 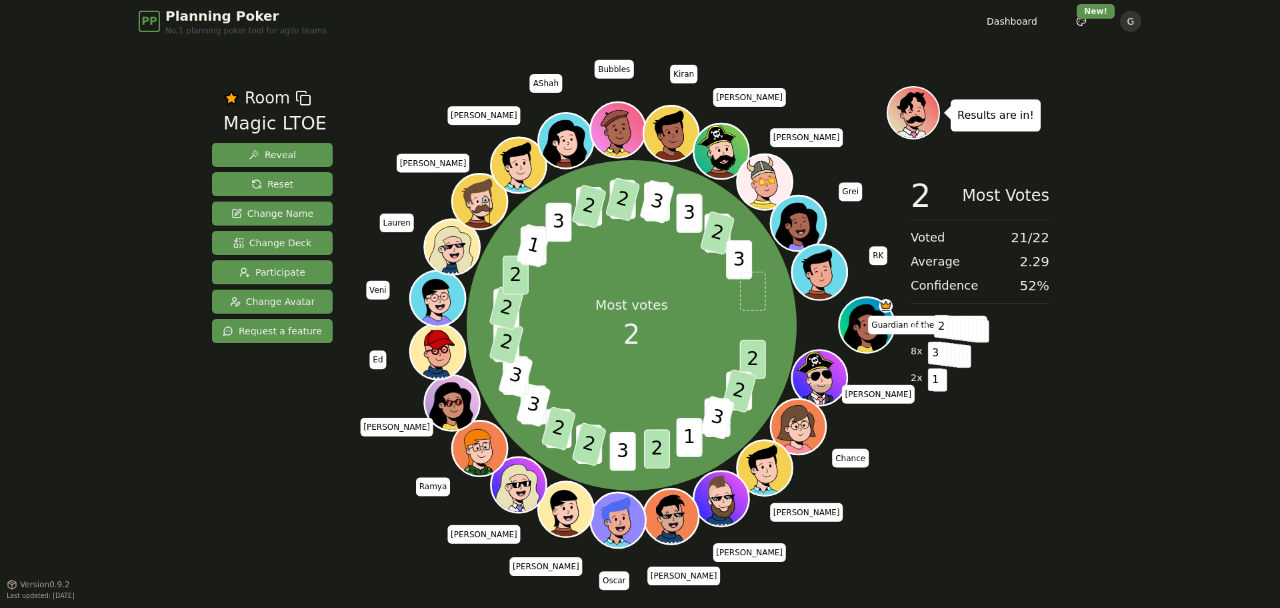 I want to click on button: Reveal, so click(x=272, y=155).